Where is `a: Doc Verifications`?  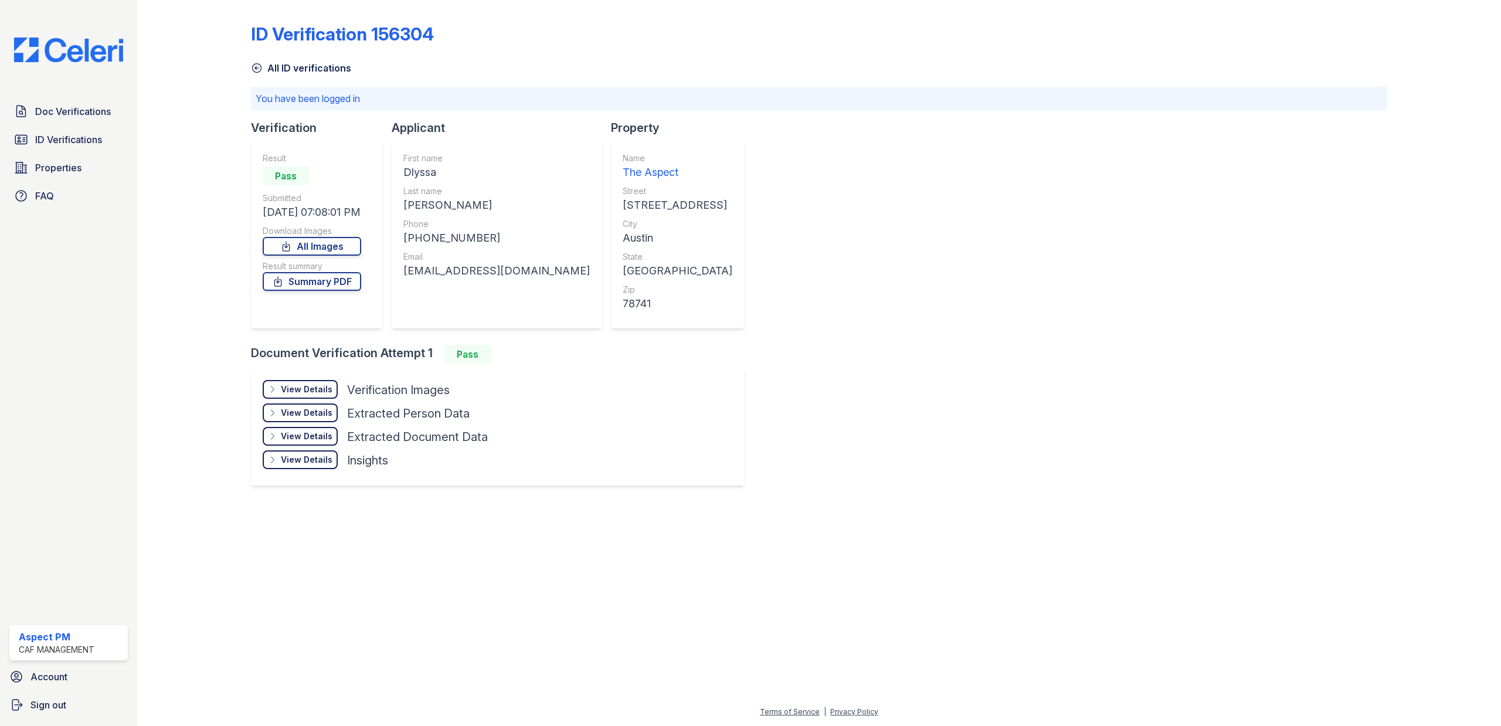
a: Doc Verifications is located at coordinates (69, 111).